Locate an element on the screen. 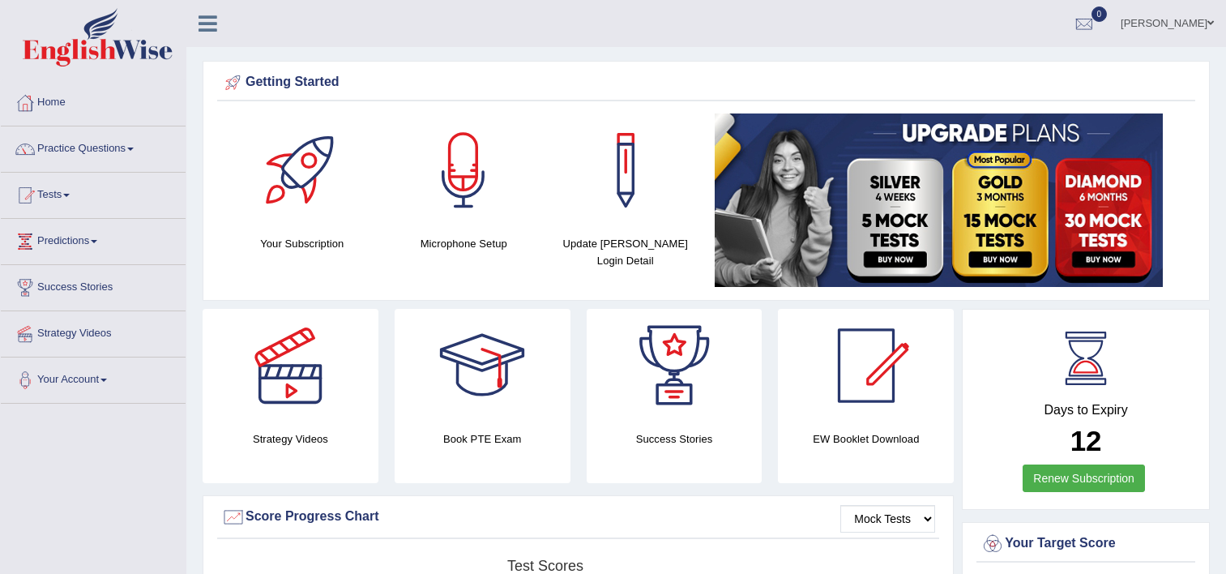 The height and width of the screenshot is (574, 1226). h4: Success Stories is located at coordinates (674, 438).